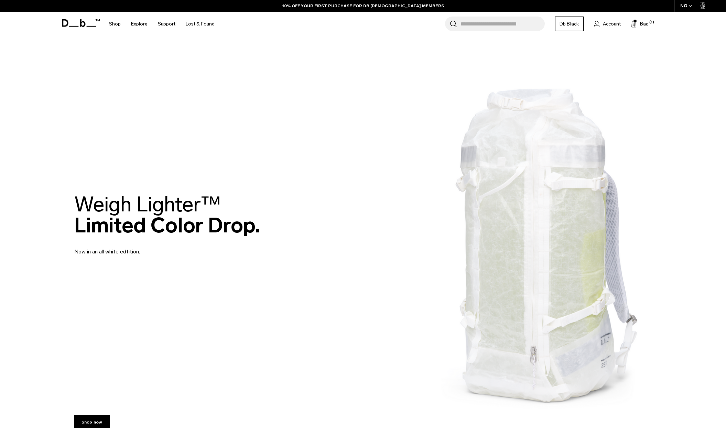  I want to click on span: Account, so click(612, 24).